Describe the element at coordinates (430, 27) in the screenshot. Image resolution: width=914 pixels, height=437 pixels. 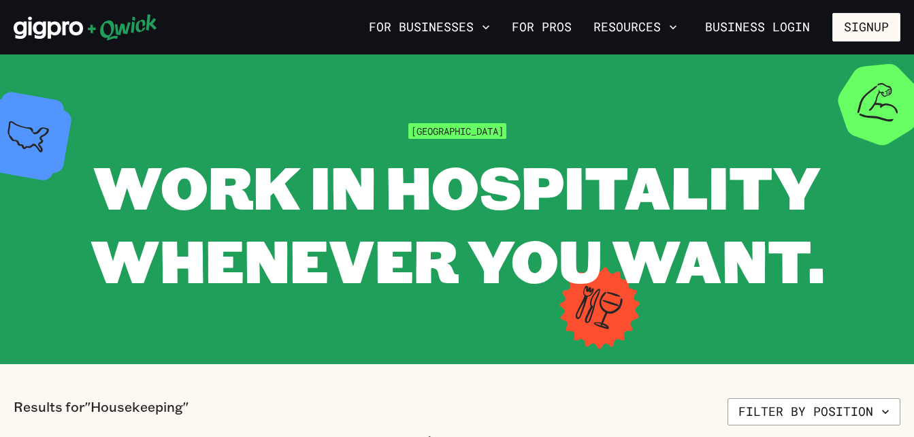
I see `button: For Businesses` at that location.